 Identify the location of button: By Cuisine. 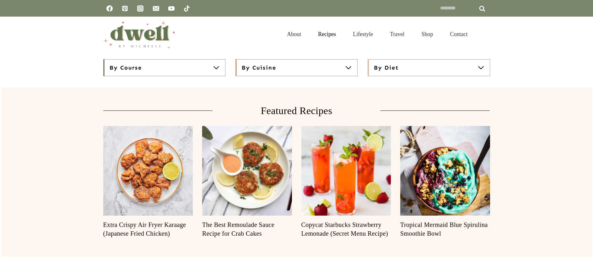
(296, 68).